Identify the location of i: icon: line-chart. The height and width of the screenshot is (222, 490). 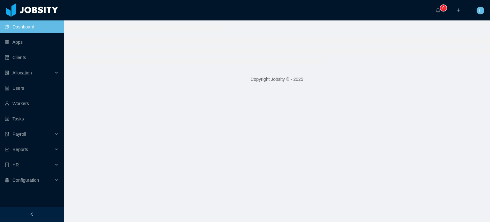
(7, 149).